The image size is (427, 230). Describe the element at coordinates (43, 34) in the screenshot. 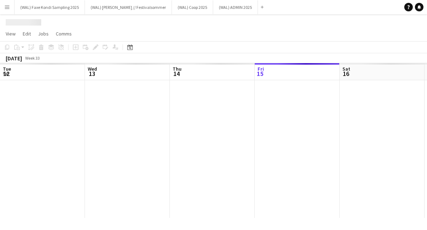

I see `span: Jobs` at that location.